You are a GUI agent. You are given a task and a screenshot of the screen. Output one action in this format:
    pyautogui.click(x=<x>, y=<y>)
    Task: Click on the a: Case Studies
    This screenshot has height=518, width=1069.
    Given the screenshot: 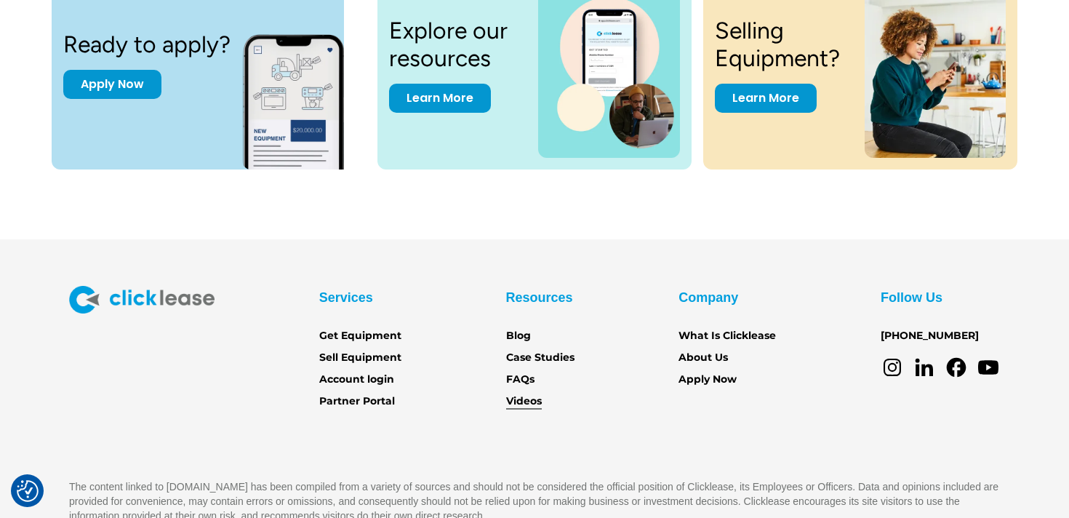 What is the action you would take?
    pyautogui.click(x=540, y=358)
    